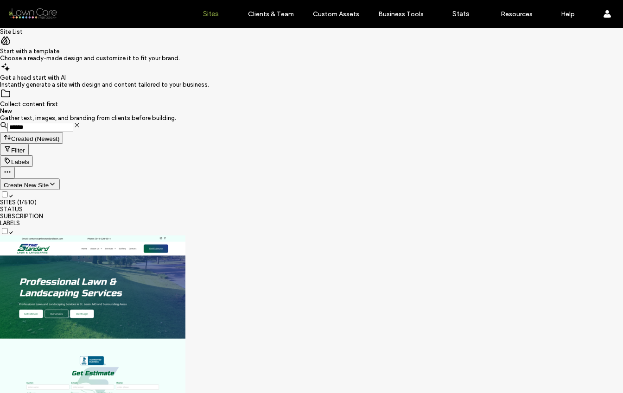 The width and height of the screenshot is (623, 393). What do you see at coordinates (271, 14) in the screenshot?
I see `label: Clients & Team` at bounding box center [271, 14].